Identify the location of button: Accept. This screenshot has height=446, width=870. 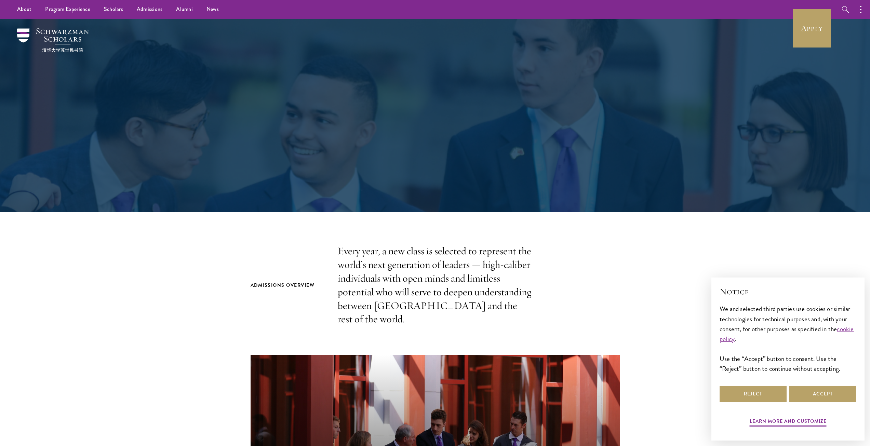
(823, 394).